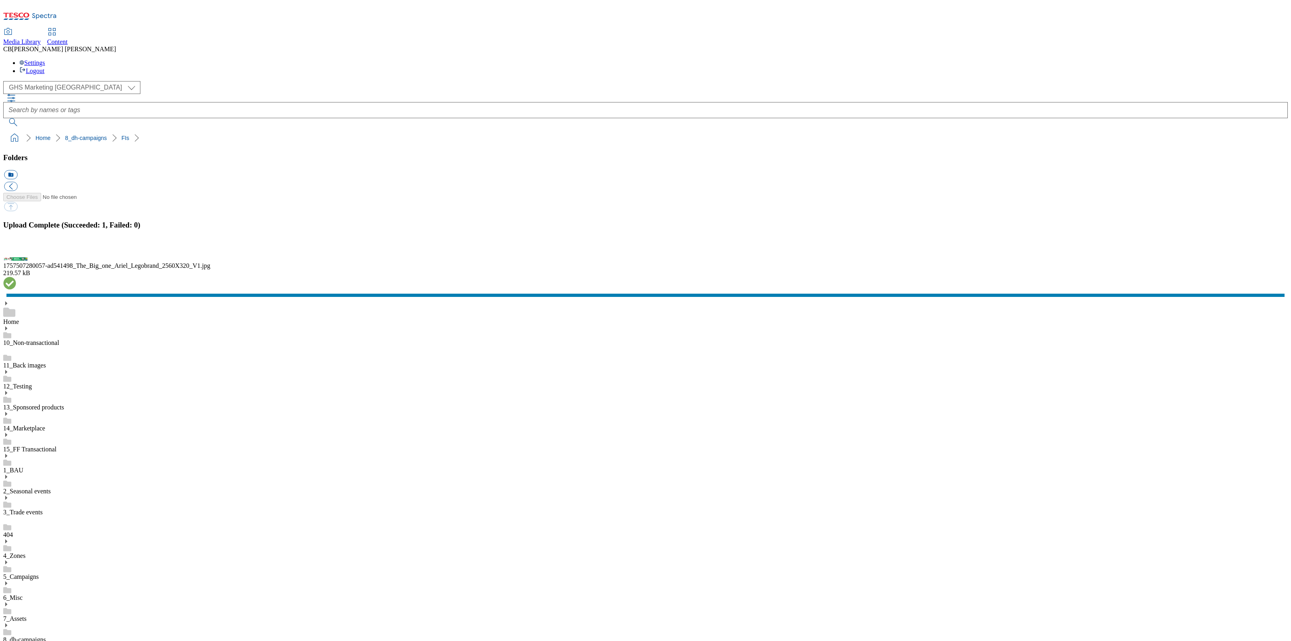 This screenshot has width=1291, height=641. Describe the element at coordinates (645, 138) in the screenshot. I see `nav: breadcrumb` at that location.